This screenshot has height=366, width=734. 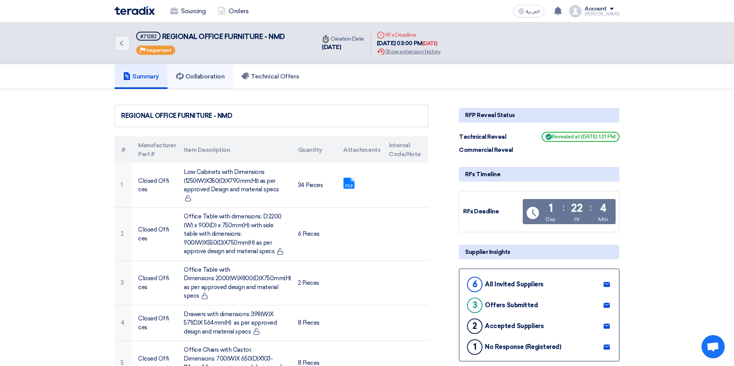 I want to click on h5: Collaboration, so click(x=200, y=77).